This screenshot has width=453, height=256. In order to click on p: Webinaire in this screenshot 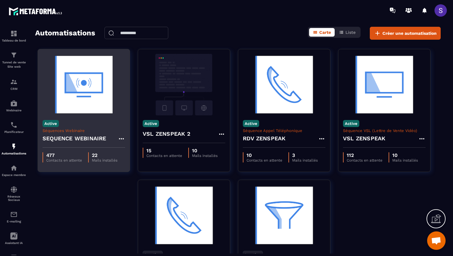, I will do `click(14, 110)`.